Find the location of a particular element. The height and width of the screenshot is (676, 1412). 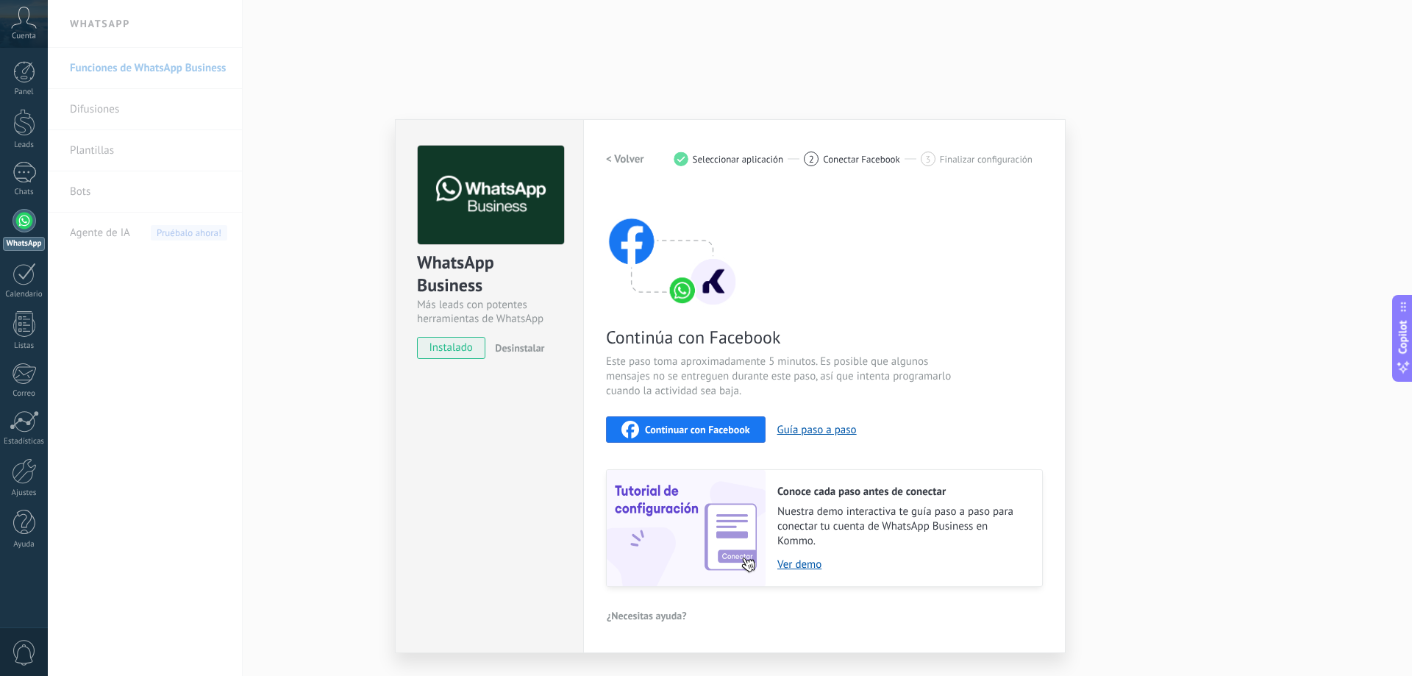

img: logo_main.png is located at coordinates (491, 195).